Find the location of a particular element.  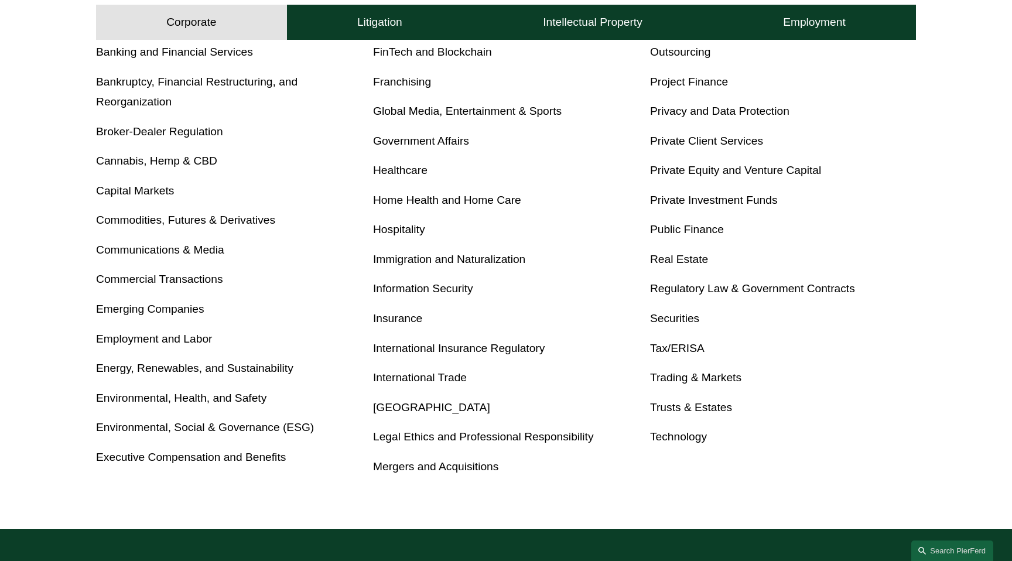

h4: Litigation is located at coordinates (380, 22).